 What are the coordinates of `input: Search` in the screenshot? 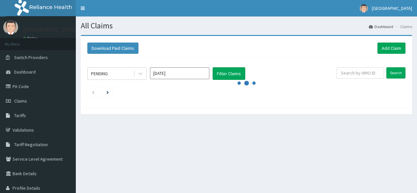 It's located at (396, 73).